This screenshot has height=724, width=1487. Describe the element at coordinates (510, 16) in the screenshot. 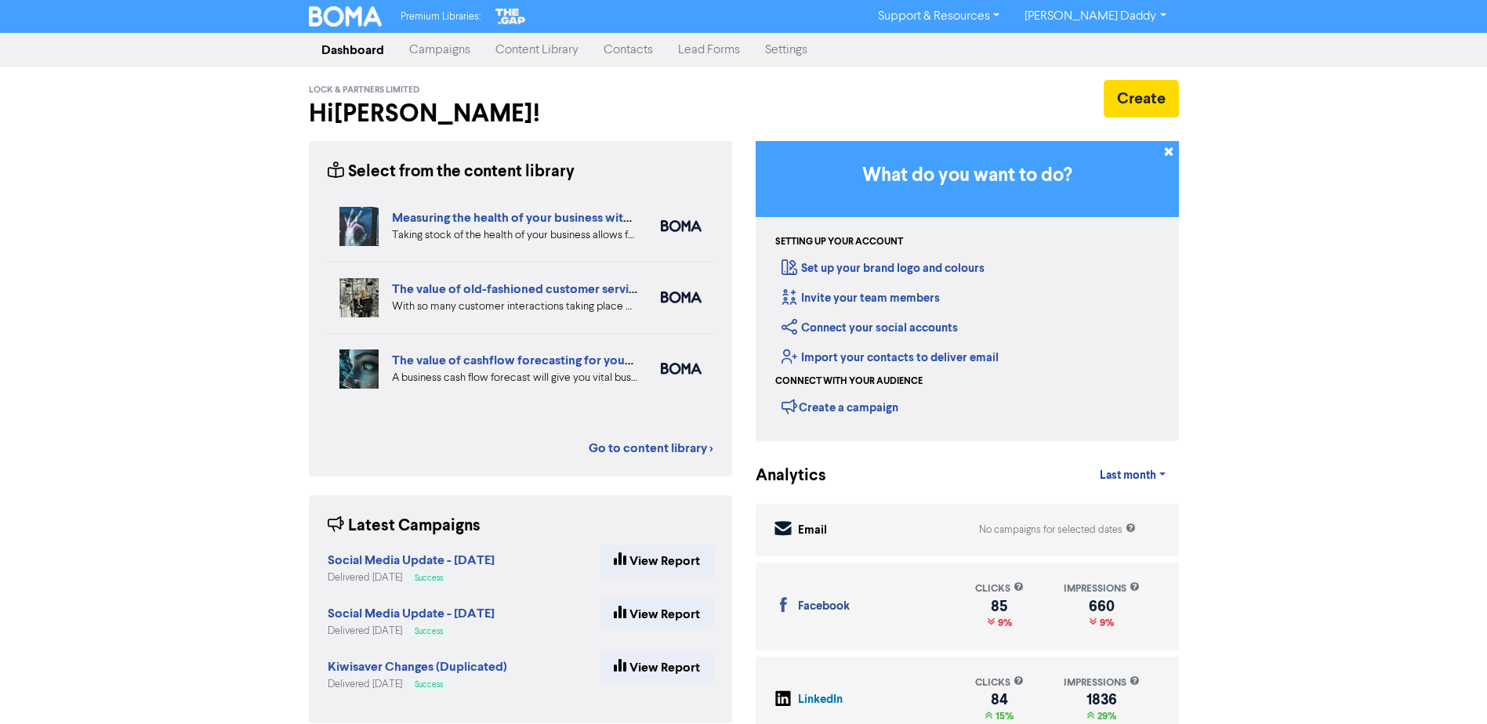

I see `img: The Gap` at that location.